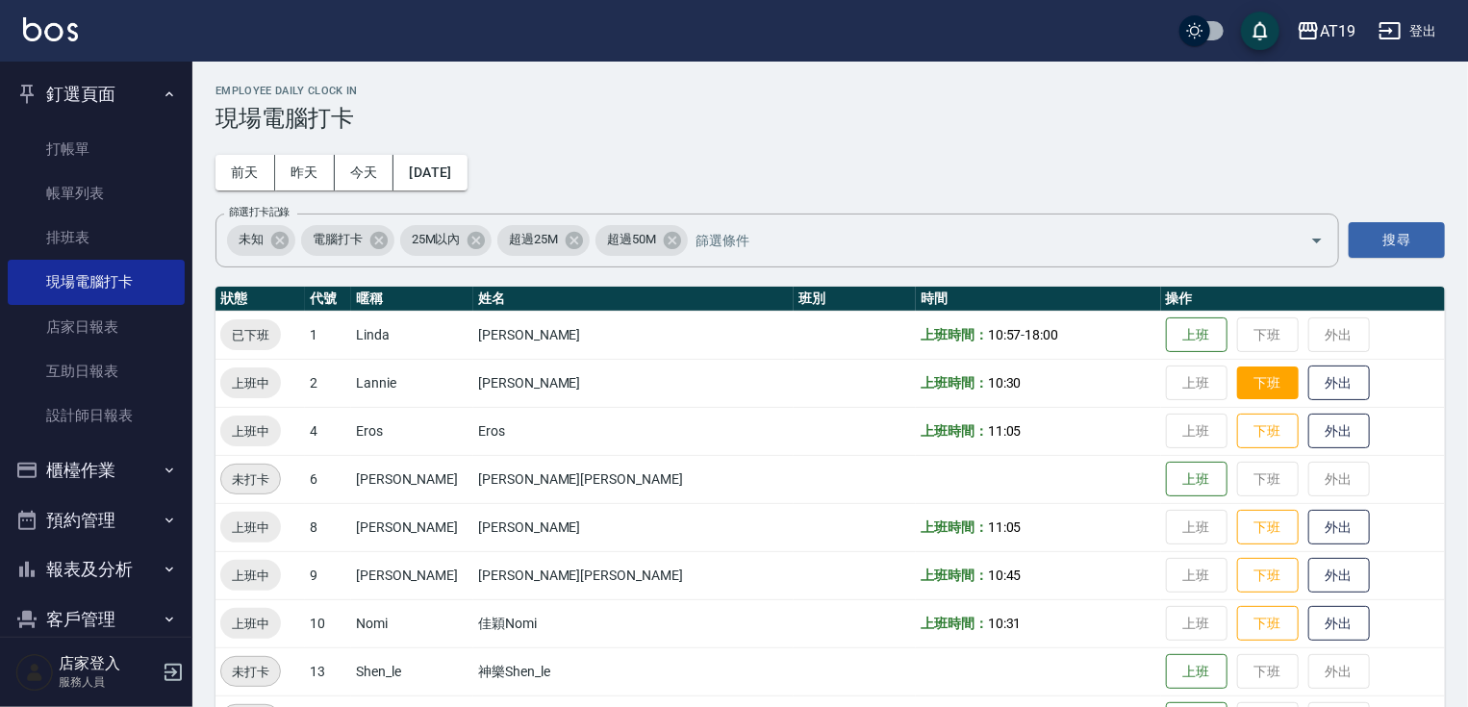 This screenshot has height=707, width=1468. Describe the element at coordinates (96, 371) in the screenshot. I see `a: 互助日報表` at that location.